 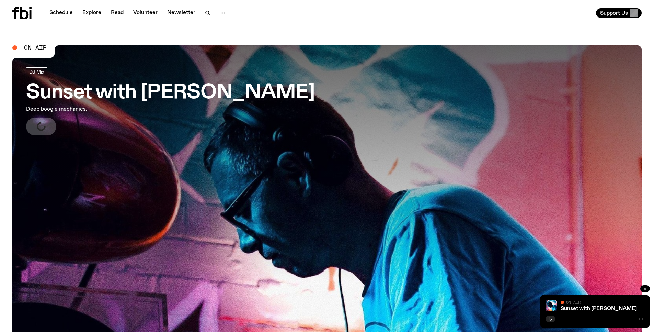 I want to click on a: Newsletter, so click(x=181, y=13).